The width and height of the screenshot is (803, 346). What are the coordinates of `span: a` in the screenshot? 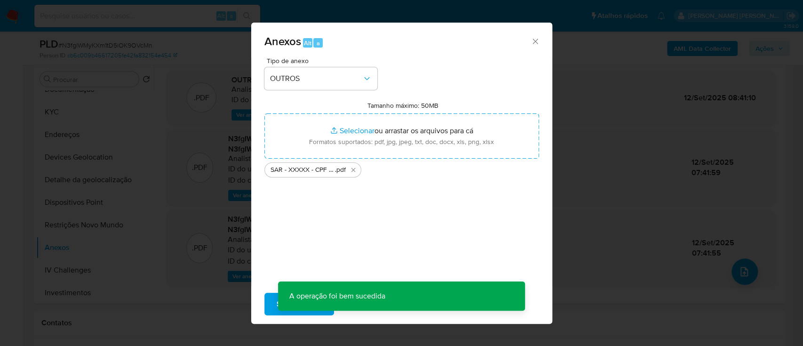 It's located at (318, 43).